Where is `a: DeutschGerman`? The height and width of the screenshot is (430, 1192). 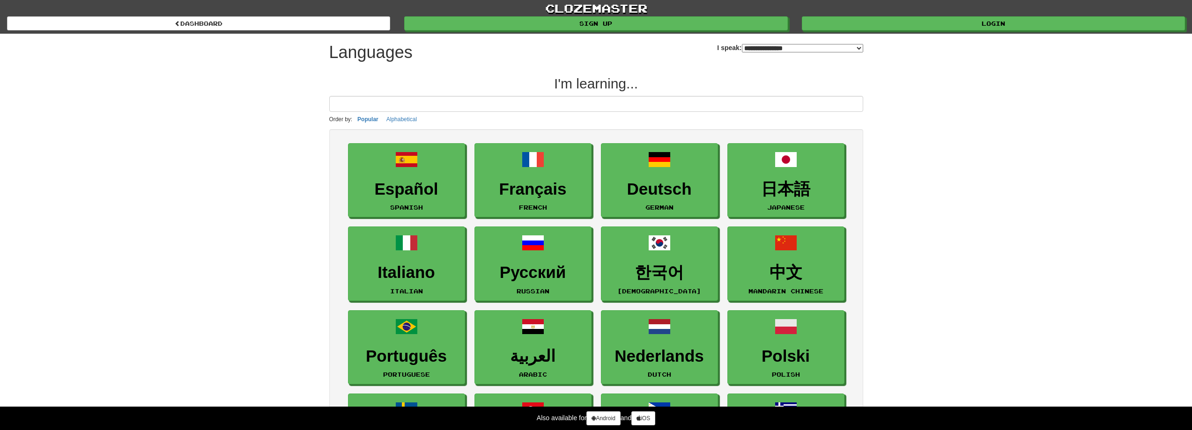
a: DeutschGerman is located at coordinates (659, 180).